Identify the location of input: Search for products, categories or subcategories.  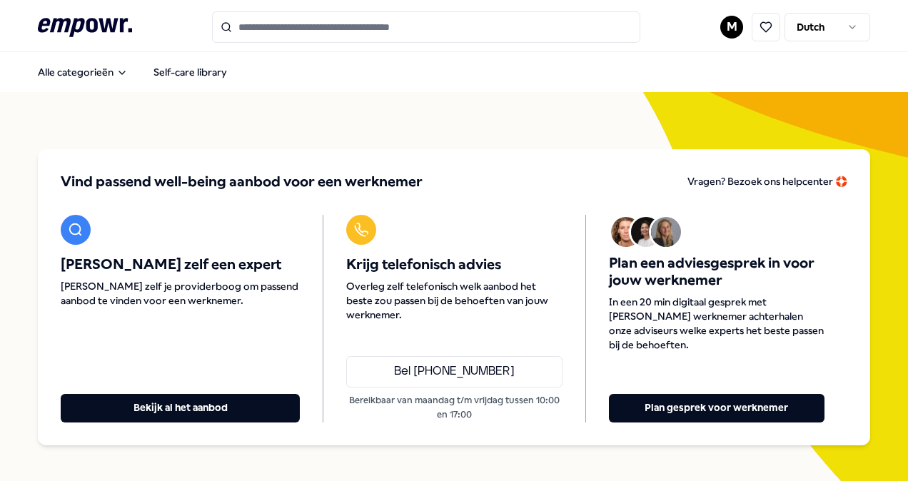
(426, 27).